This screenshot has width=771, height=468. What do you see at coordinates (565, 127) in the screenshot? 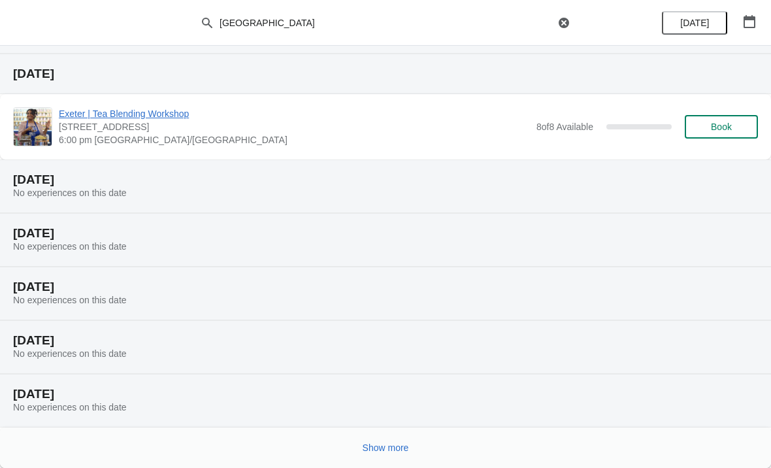
I see `span: 8 of 8 Available` at bounding box center [565, 127].